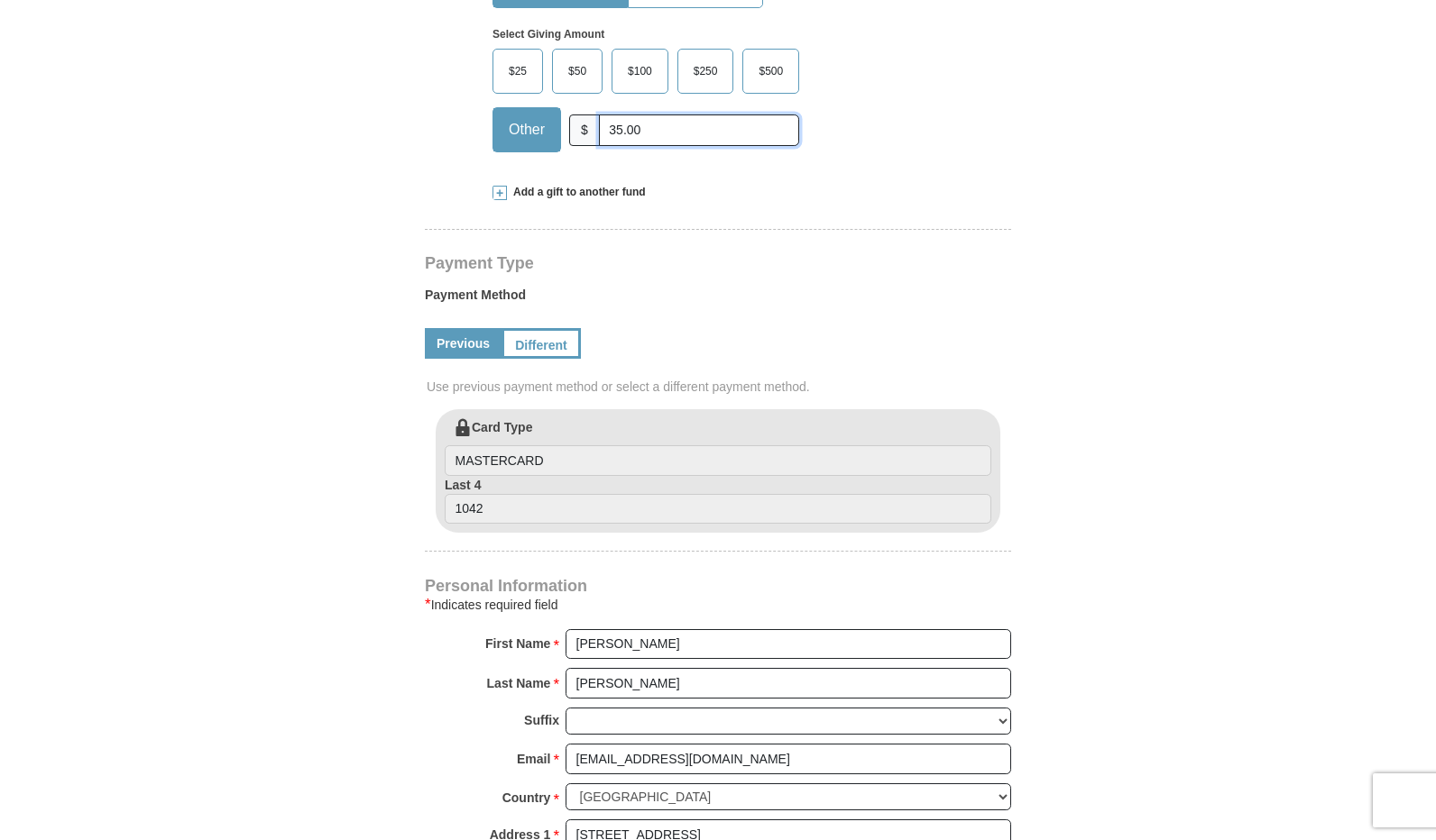 This screenshot has width=1436, height=840. What do you see at coordinates (548, 35) in the screenshot?
I see `strong: Select Giving Amount` at bounding box center [548, 35].